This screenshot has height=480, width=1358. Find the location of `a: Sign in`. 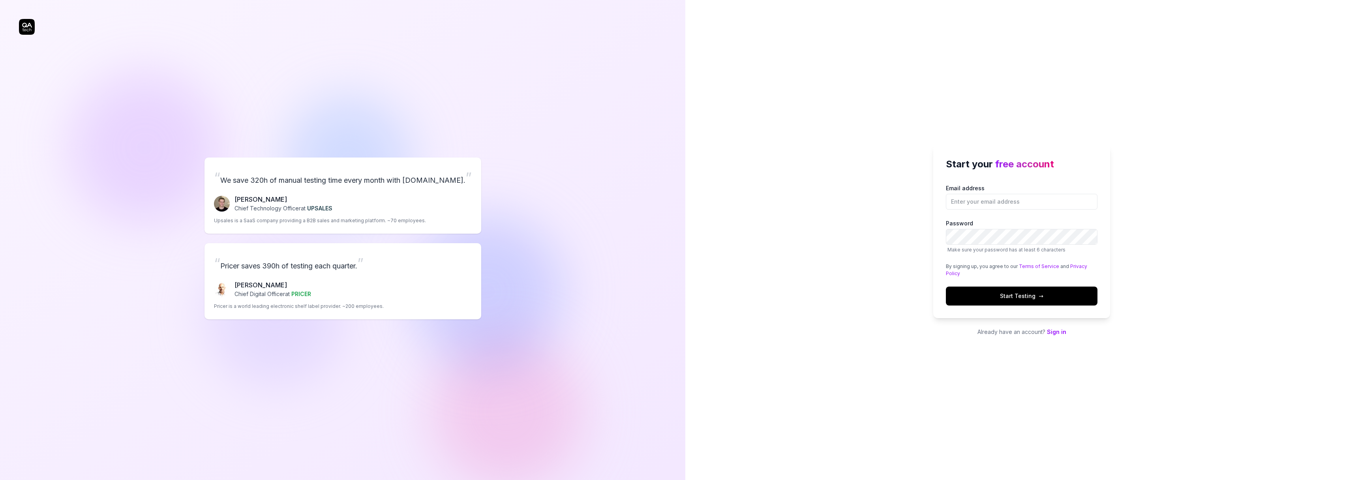

a: Sign in is located at coordinates (1056, 332).